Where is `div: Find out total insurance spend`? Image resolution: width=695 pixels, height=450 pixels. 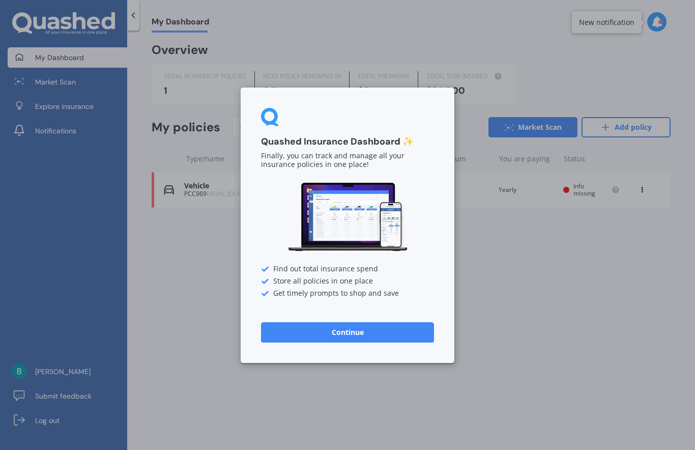
div: Find out total insurance spend is located at coordinates (348, 269).